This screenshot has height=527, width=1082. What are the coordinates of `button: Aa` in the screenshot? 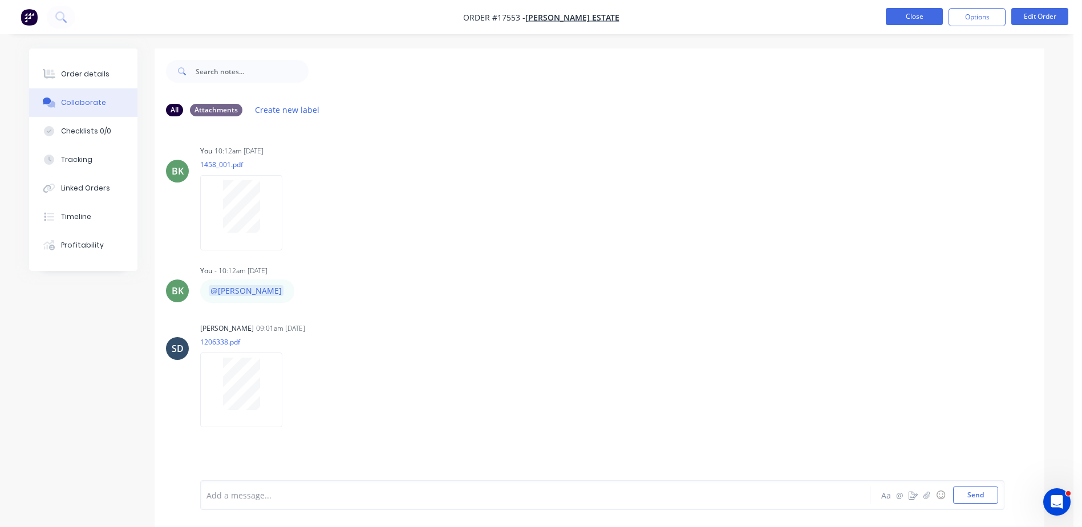 It's located at (886, 495).